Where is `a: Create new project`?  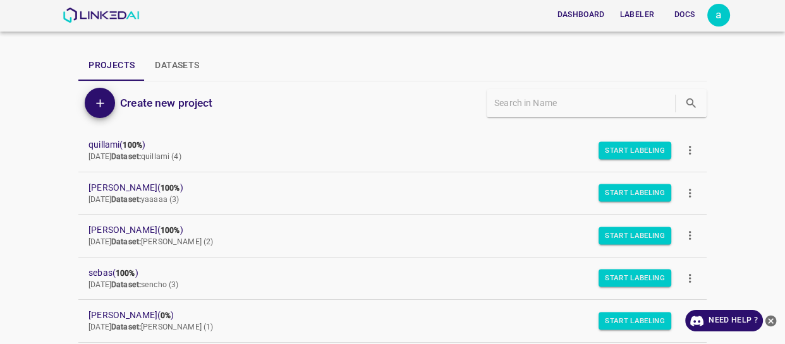 a: Create new project is located at coordinates (164, 103).